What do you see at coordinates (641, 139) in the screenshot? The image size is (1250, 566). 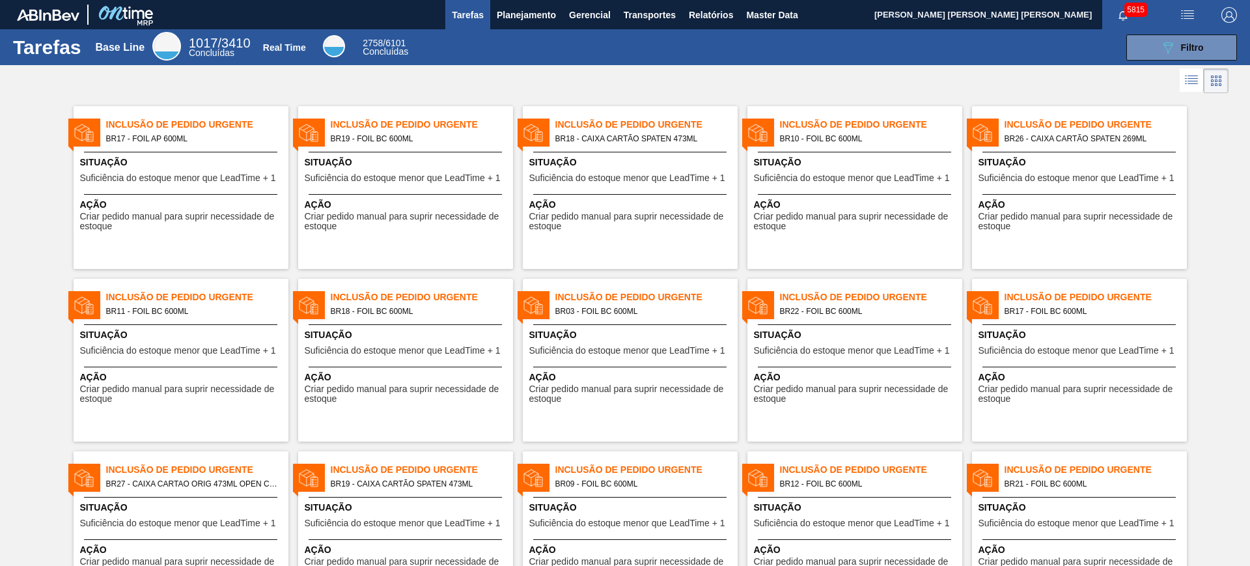 I see `span: BR18 - CAIXA CARTÃO SPATEN 473ML` at bounding box center [641, 139].